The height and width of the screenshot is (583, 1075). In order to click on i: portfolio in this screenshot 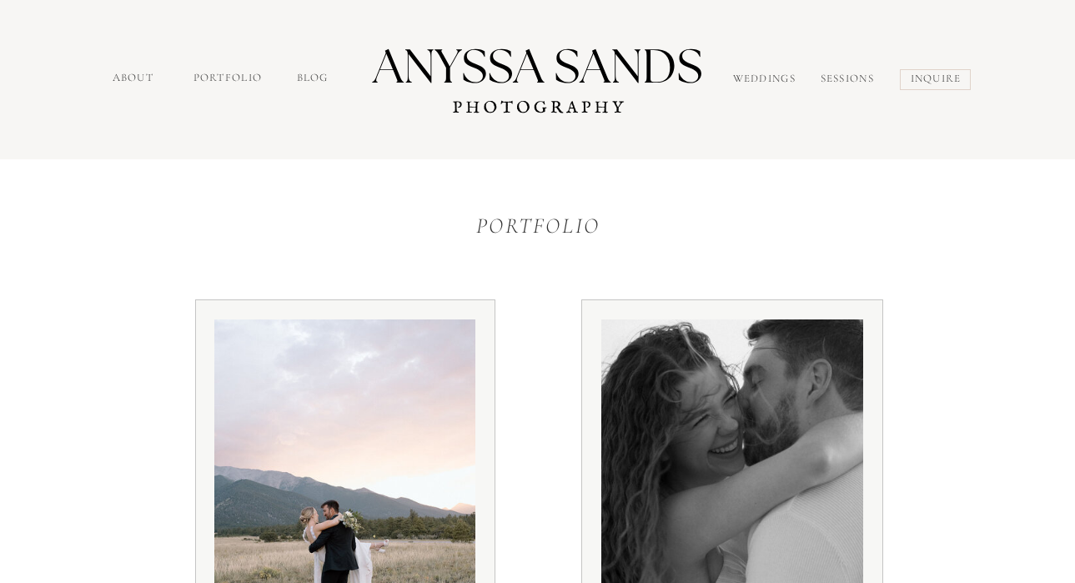, I will do `click(538, 225)`.